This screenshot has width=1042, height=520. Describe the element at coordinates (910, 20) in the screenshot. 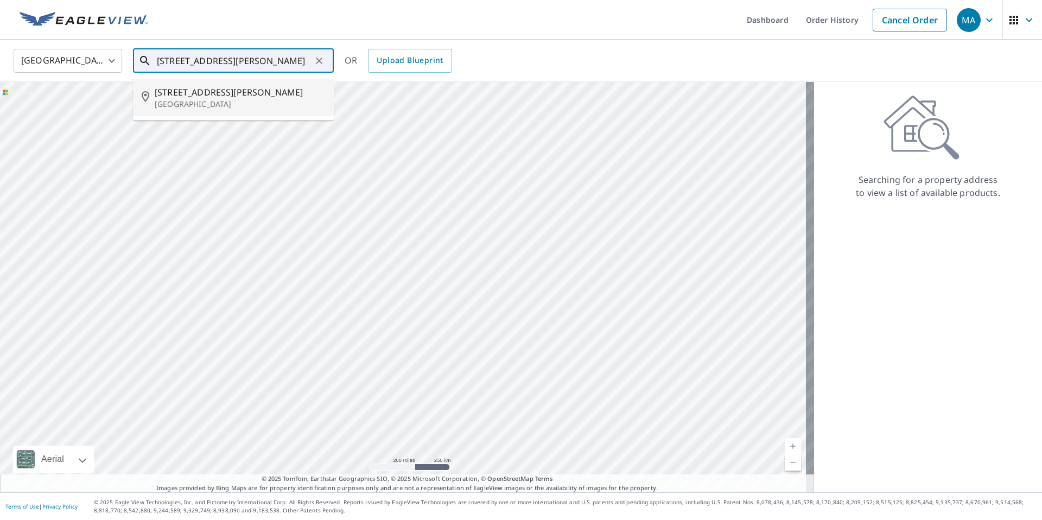

I see `a: Cancel Order` at that location.